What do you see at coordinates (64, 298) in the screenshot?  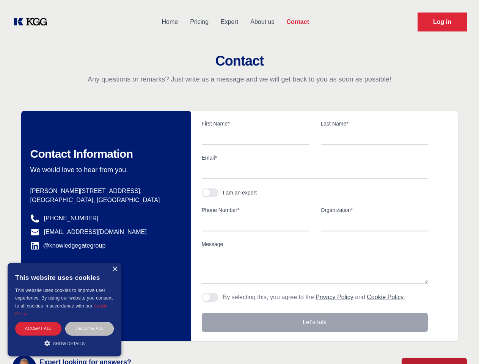 I see `span: This website uses cookies to improve user experience. By using our website you consent to all coo...` at bounding box center [64, 298].